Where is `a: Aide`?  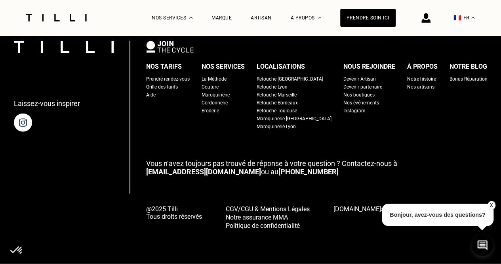 a: Aide is located at coordinates (151, 95).